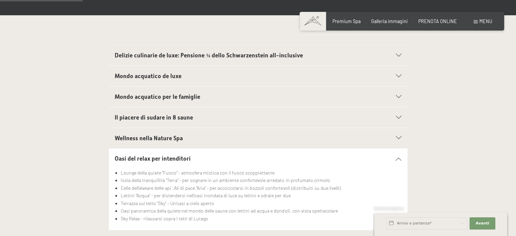  I want to click on span: Delizie culinarie de luxe: Pensione ¾ dello Schwarzenstein all-inclusive, so click(209, 55).